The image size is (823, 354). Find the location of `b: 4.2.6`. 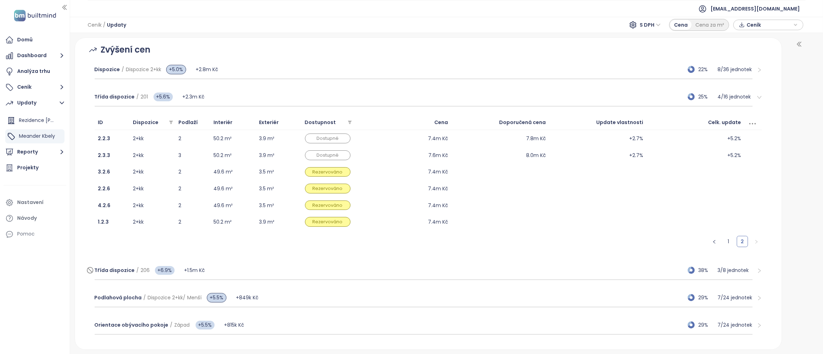

b: 4.2.6 is located at coordinates (105, 206).